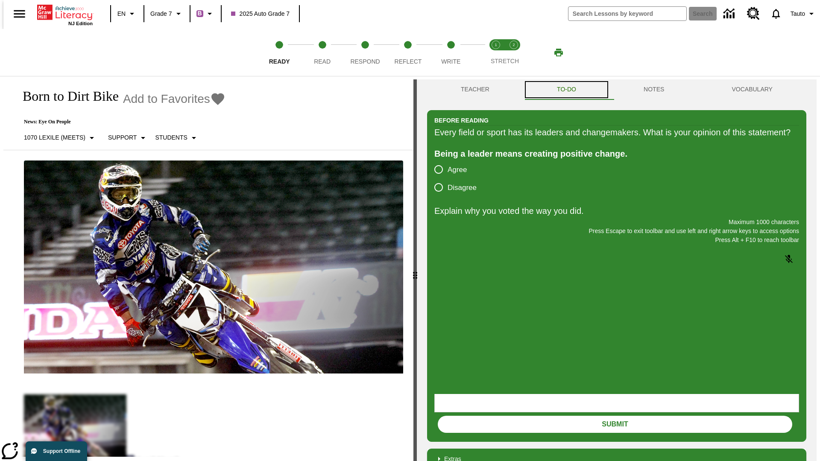  I want to click on div: reading, so click(208, 268).